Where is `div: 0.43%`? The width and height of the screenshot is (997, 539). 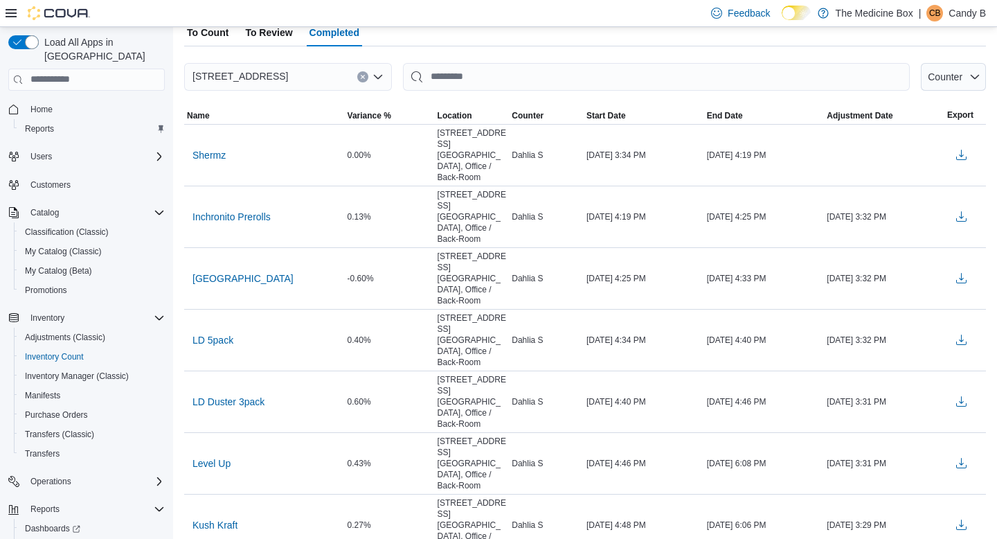
div: 0.43% is located at coordinates (390, 463).